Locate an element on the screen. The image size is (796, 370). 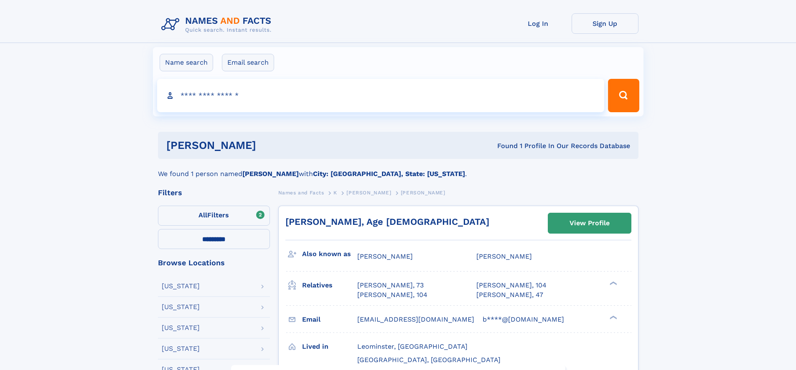
a: Names and Facts is located at coordinates (301, 193).